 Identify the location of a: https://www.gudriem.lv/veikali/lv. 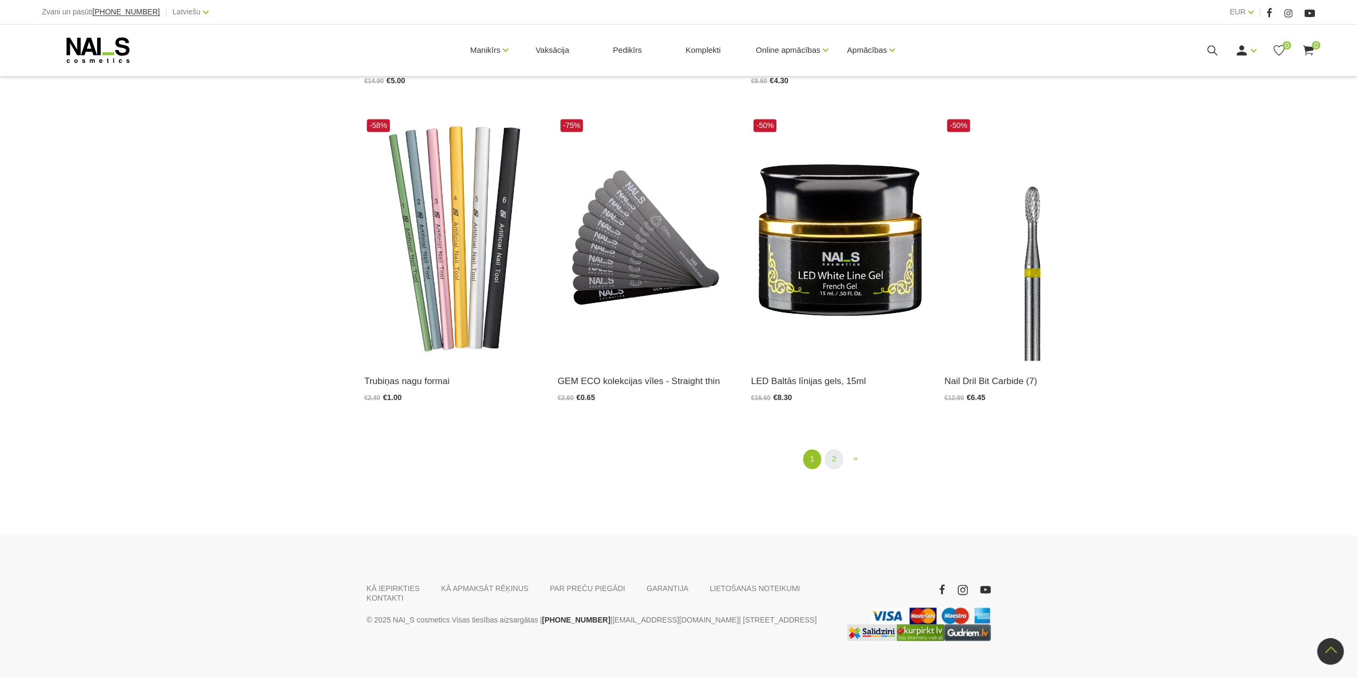
(967, 632).